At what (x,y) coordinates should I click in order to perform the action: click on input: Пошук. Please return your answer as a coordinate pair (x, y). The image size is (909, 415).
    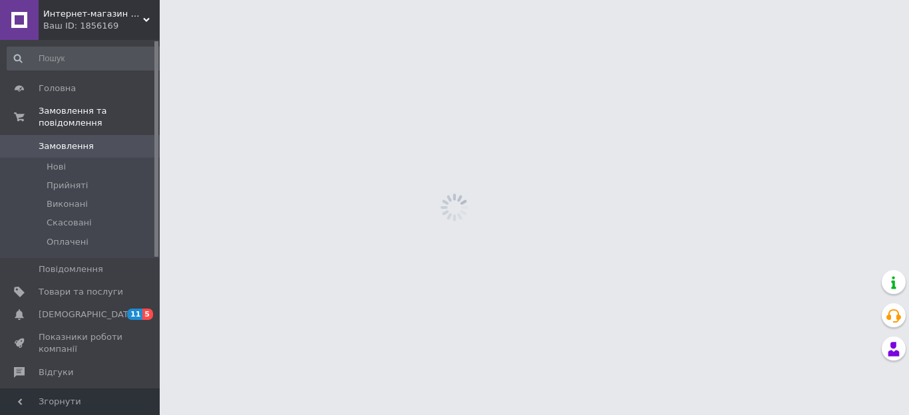
    Looking at the image, I should click on (85, 59).